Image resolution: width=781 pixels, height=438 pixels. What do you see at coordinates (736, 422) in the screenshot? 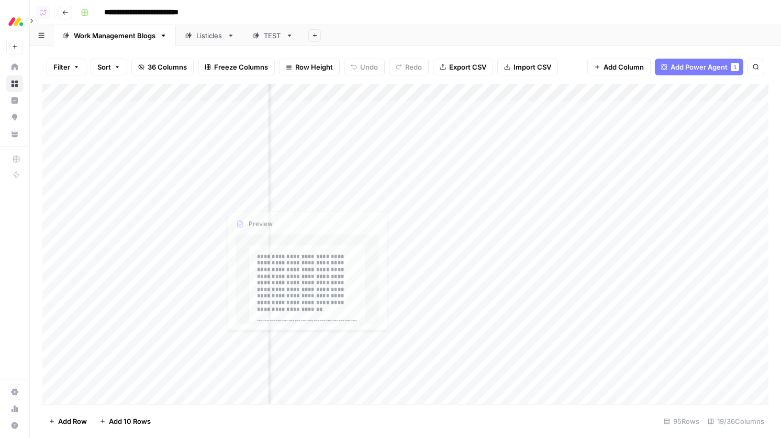
I see `div: 19/36 Columns` at bounding box center [736, 422].